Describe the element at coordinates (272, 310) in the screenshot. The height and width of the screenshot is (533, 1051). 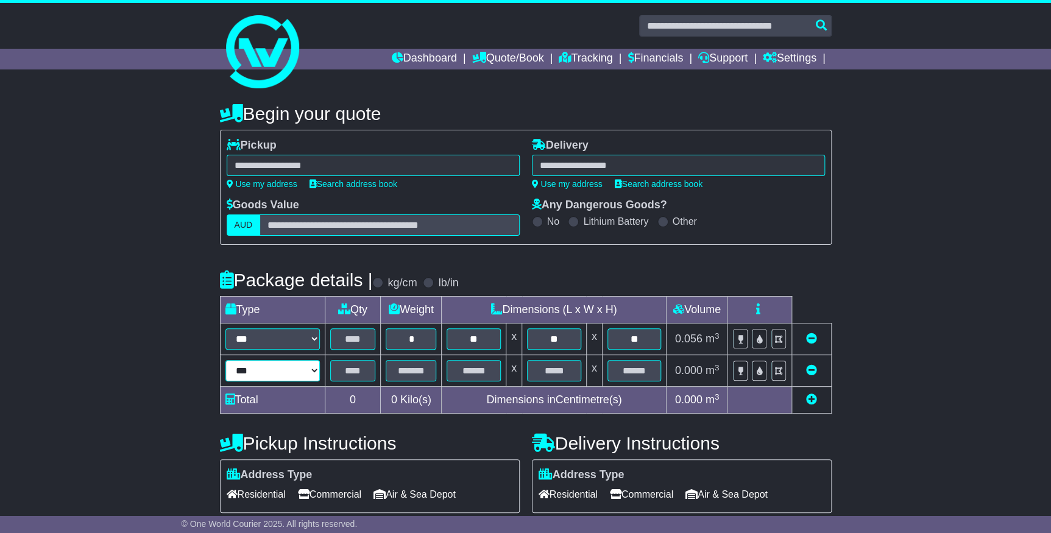
I see `td: Type` at that location.